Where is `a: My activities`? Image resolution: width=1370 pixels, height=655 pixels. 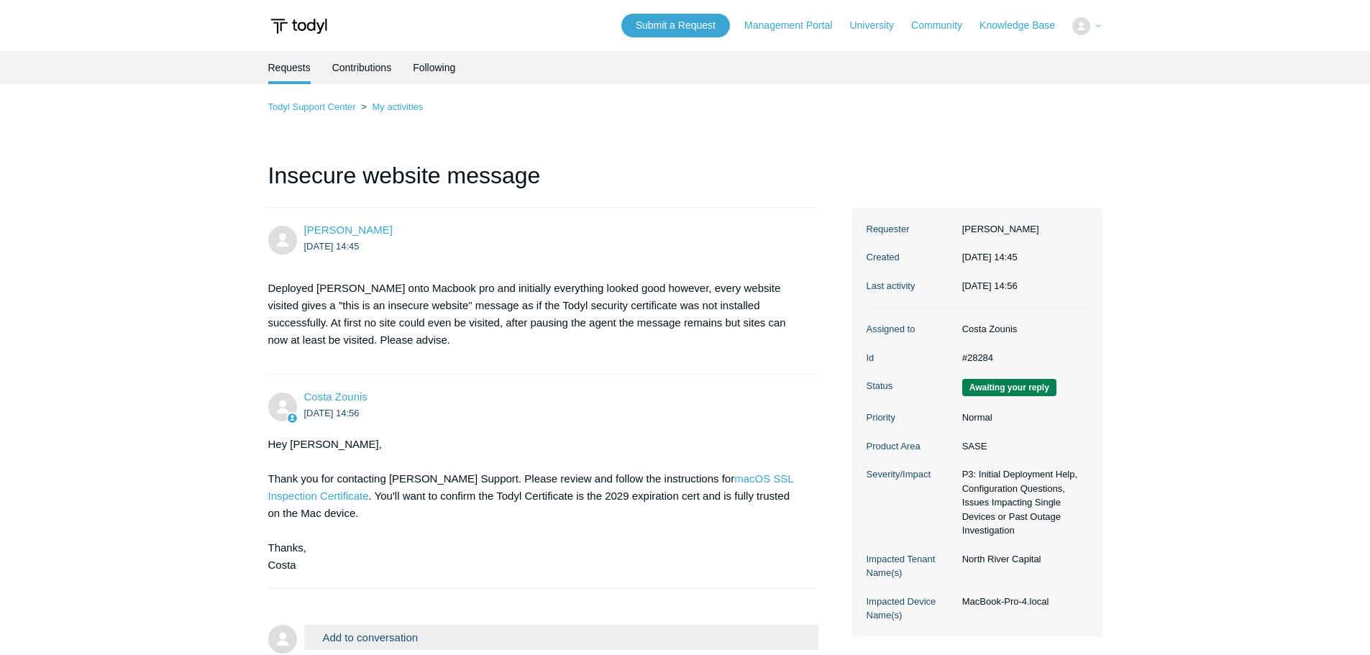 a: My activities is located at coordinates (397, 106).